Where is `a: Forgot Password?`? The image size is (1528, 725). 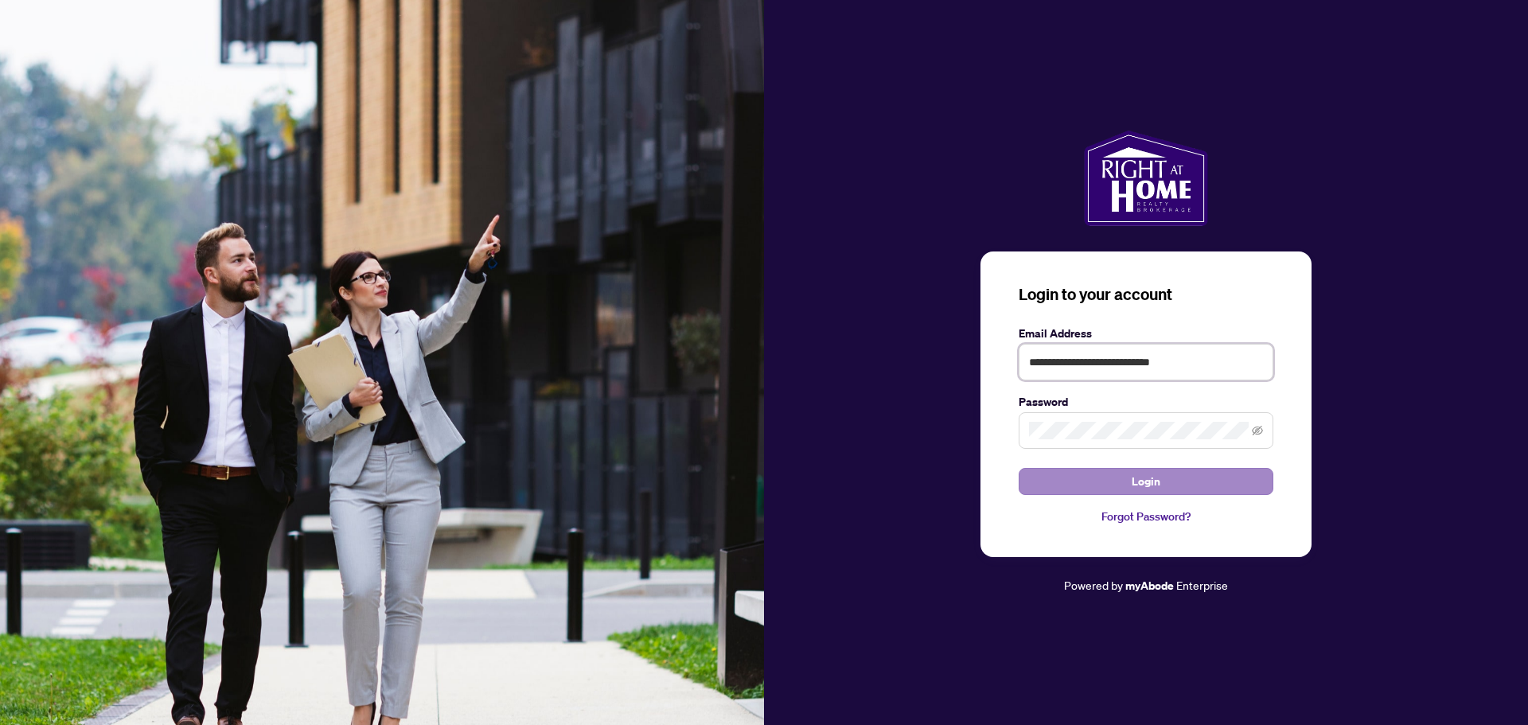 a: Forgot Password? is located at coordinates (1146, 517).